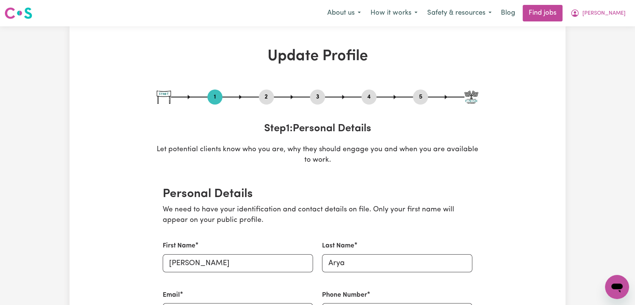 The width and height of the screenshot is (635, 305). What do you see at coordinates (598, 13) in the screenshot?
I see `button: My Account` at bounding box center [598, 13].